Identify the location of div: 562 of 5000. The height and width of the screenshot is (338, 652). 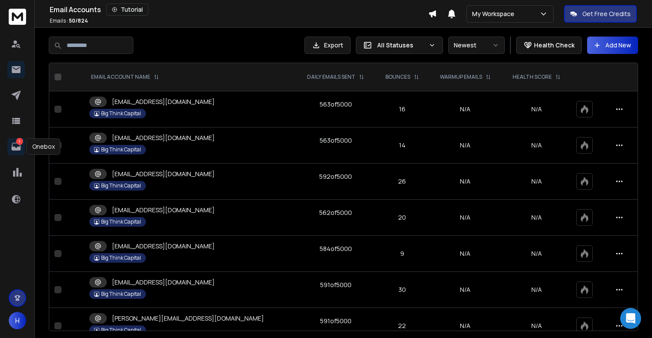
(335, 213).